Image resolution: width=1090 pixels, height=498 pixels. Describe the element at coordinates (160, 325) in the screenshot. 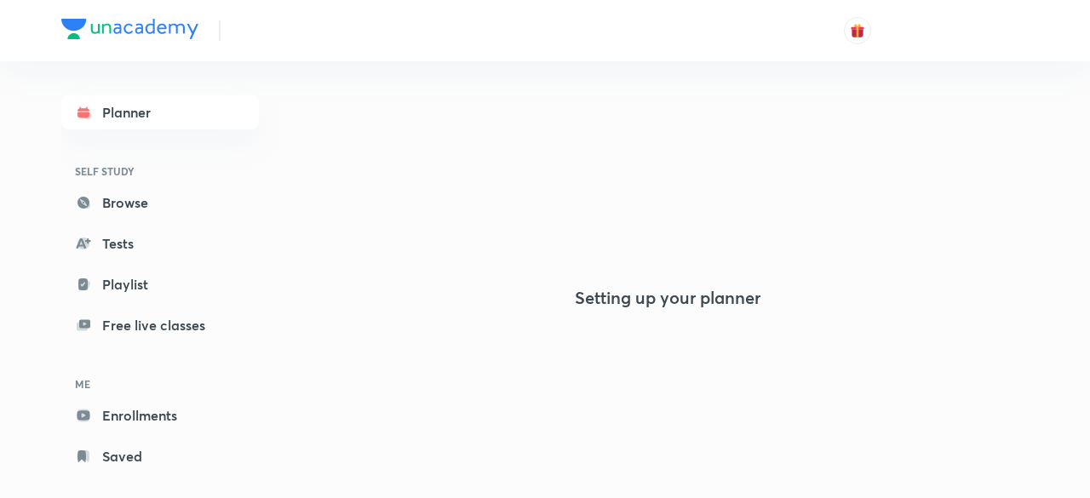

I see `a: Free live classes` at that location.